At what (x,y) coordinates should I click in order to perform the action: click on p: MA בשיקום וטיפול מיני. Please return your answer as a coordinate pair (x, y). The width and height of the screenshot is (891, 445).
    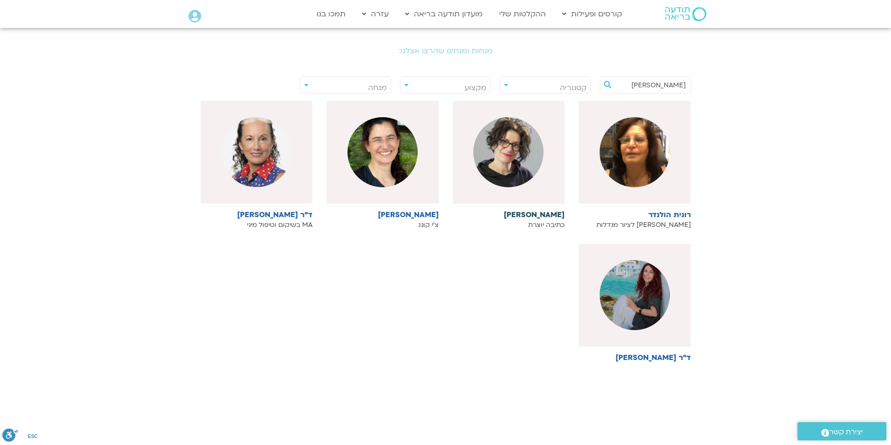
    Looking at the image, I should click on (257, 225).